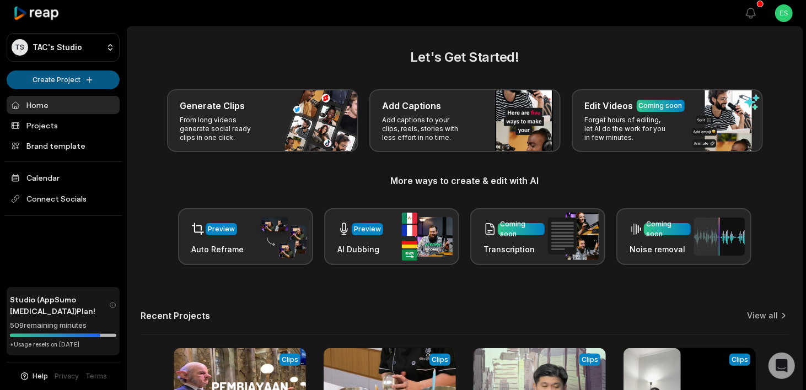  Describe the element at coordinates (782, 366) in the screenshot. I see `div: Open Intercom Messenger` at that location.